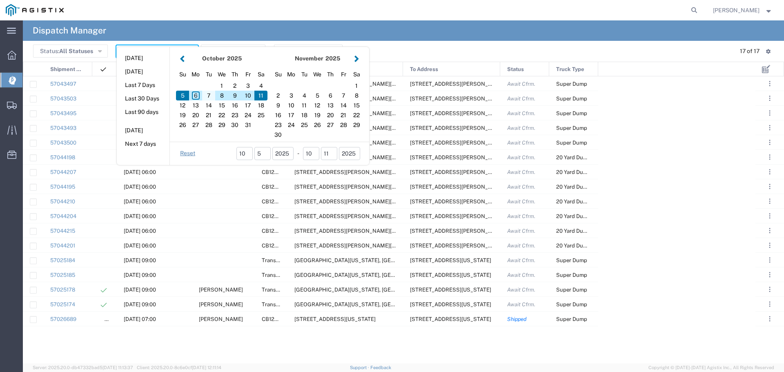  I want to click on div: 8, so click(222, 96).